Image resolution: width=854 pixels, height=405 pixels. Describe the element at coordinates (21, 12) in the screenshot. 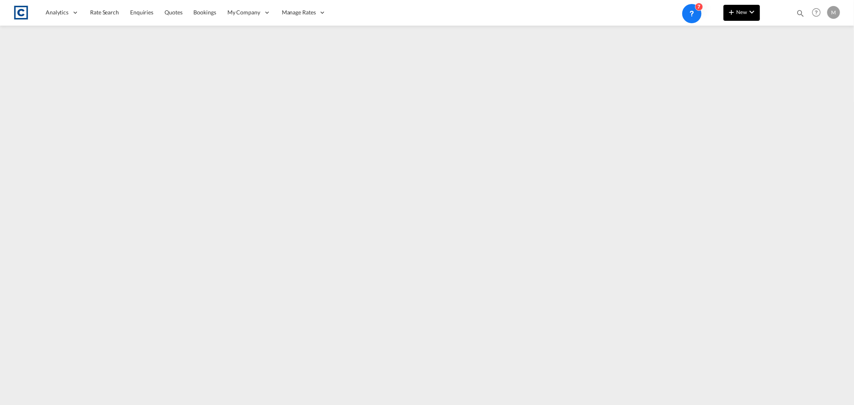

I see `img: 1fdb9190129311efbfaf67cbb4249bed.jpeg` at that location.